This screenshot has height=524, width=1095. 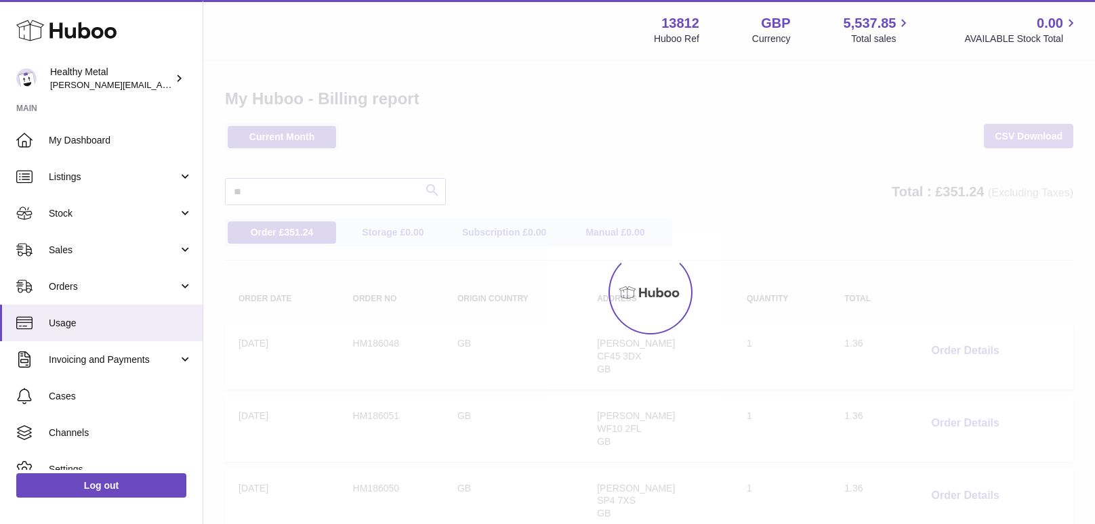 What do you see at coordinates (111, 79) in the screenshot?
I see `div: Healthy Metal` at bounding box center [111, 79].